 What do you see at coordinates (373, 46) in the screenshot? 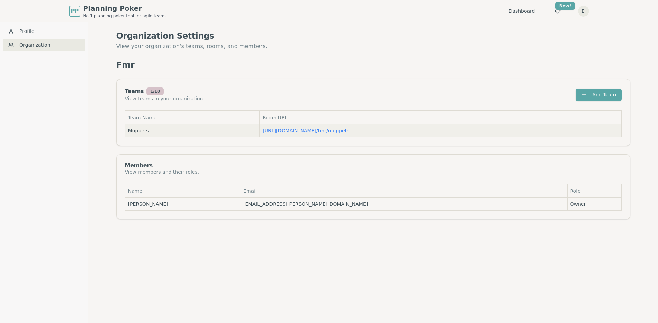
I see `p: View your organization's teams, rooms, and members.` at bounding box center [373, 46].